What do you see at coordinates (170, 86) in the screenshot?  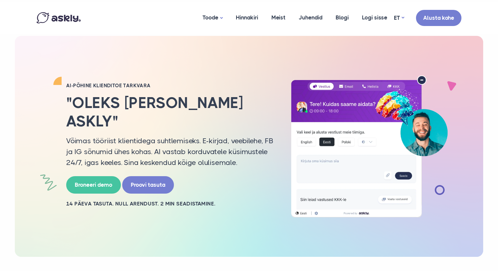 I see `h2: AI-PÕHINE KLIENDITOE TARKVARA` at bounding box center [170, 86].